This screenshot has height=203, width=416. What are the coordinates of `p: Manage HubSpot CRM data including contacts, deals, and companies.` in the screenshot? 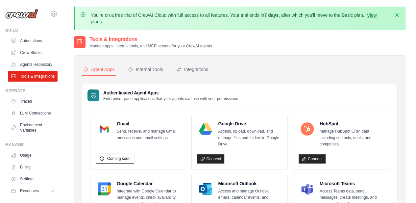 It's located at (352, 138).